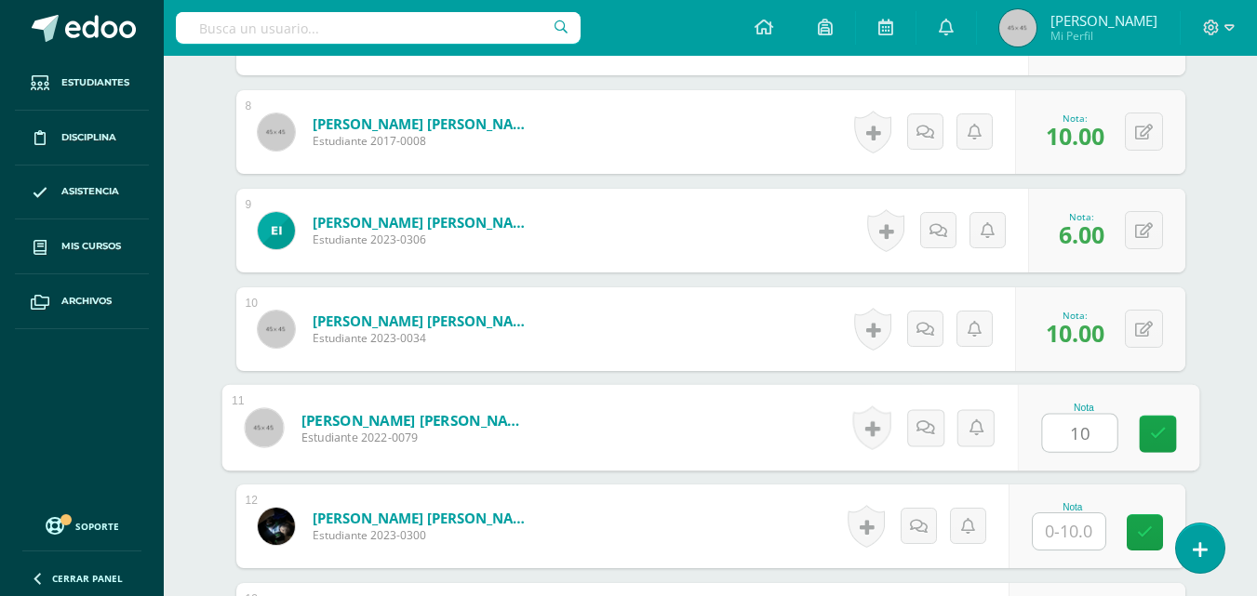  Describe the element at coordinates (82, 138) in the screenshot. I see `a: Disciplina` at that location.